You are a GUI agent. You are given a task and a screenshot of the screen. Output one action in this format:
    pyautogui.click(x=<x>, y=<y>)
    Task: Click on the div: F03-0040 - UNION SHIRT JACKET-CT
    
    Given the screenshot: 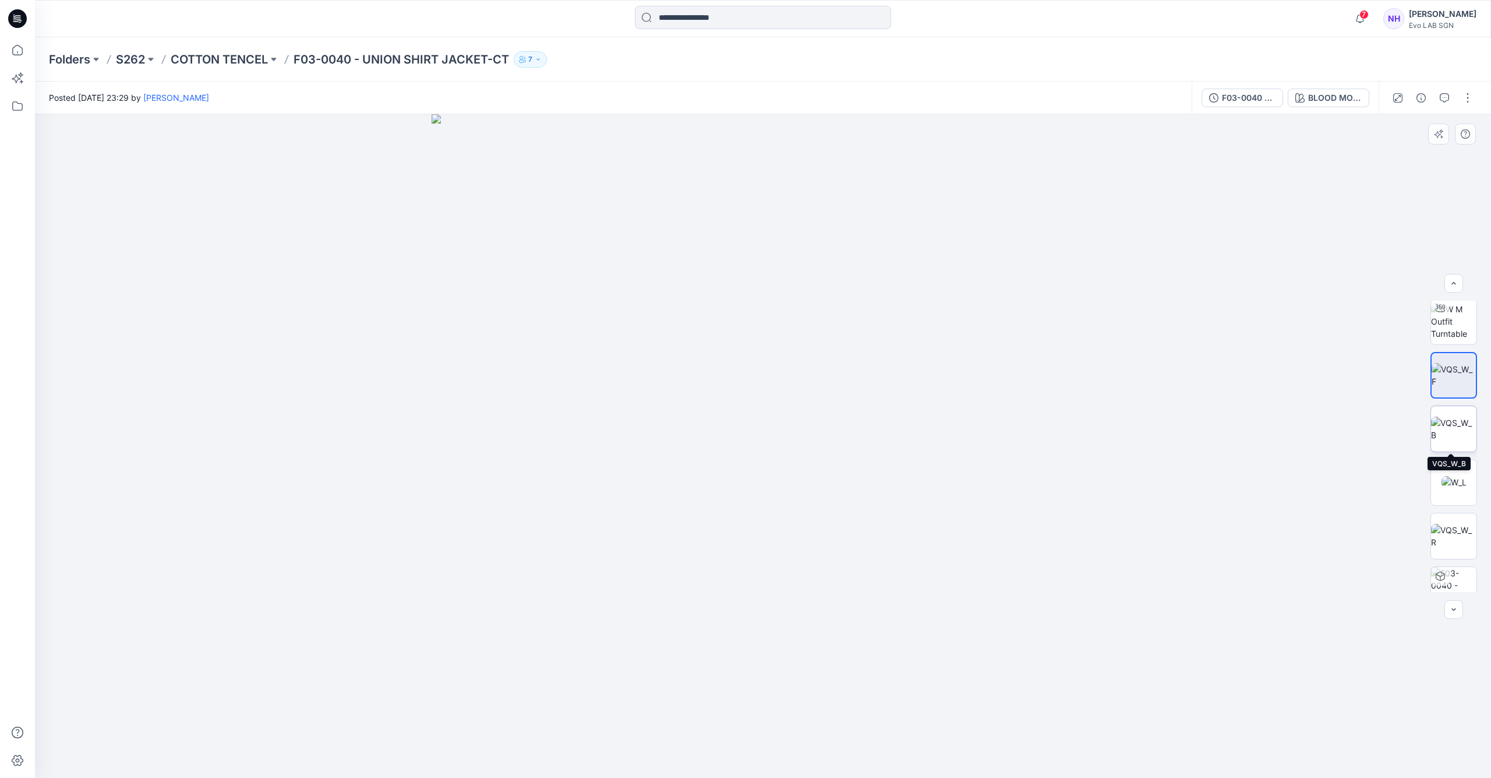 What is the action you would take?
    pyautogui.click(x=1249, y=98)
    